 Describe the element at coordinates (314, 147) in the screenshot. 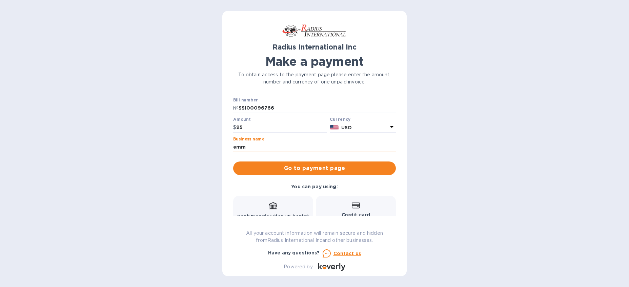

I see `input: Enter business name` at that location.